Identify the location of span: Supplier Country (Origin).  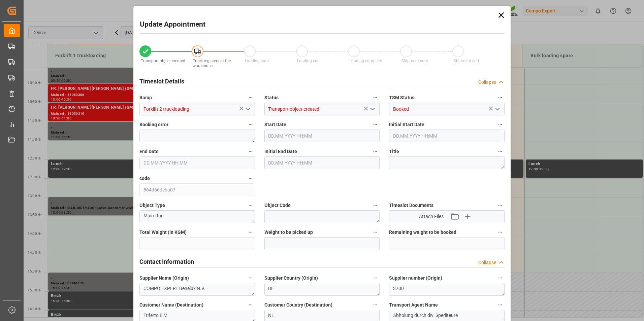
(291, 278).